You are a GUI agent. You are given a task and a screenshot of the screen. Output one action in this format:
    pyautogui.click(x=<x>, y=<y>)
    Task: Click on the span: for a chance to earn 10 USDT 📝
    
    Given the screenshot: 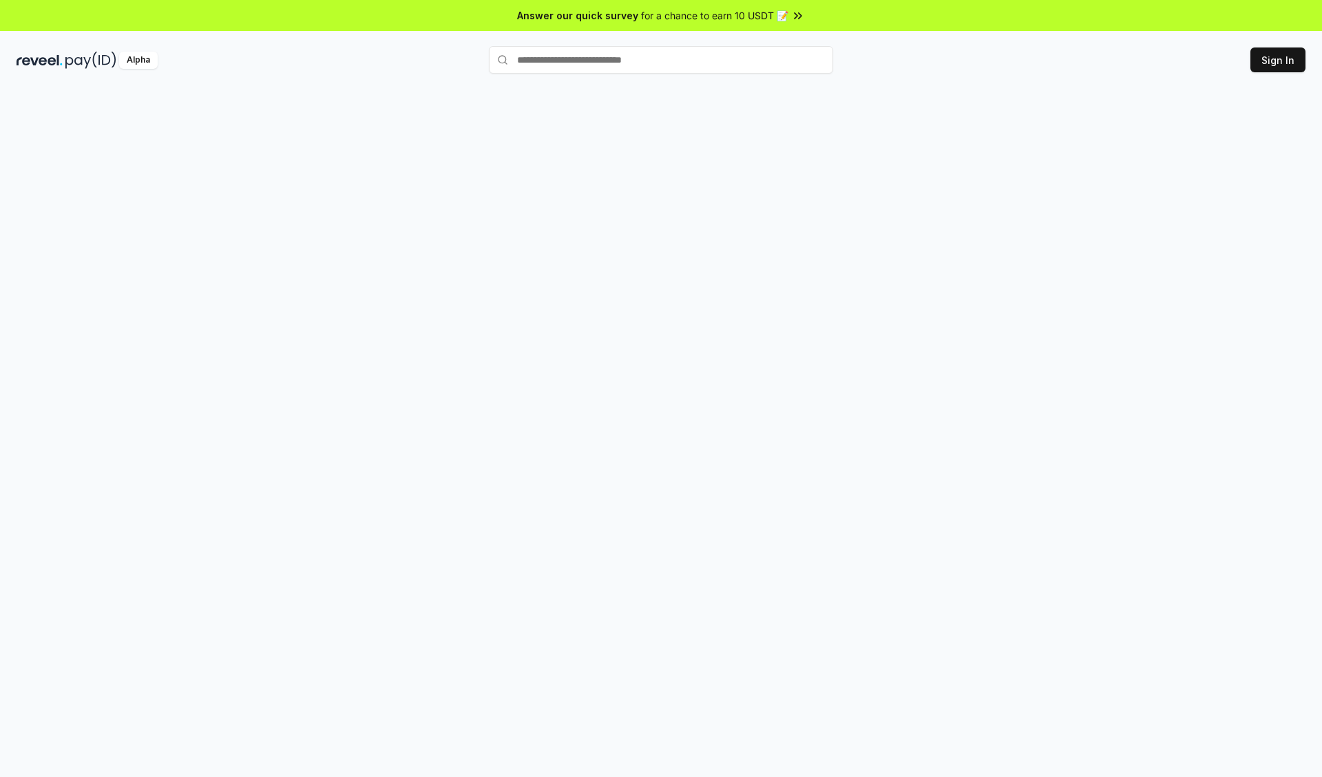 What is the action you would take?
    pyautogui.click(x=715, y=15)
    